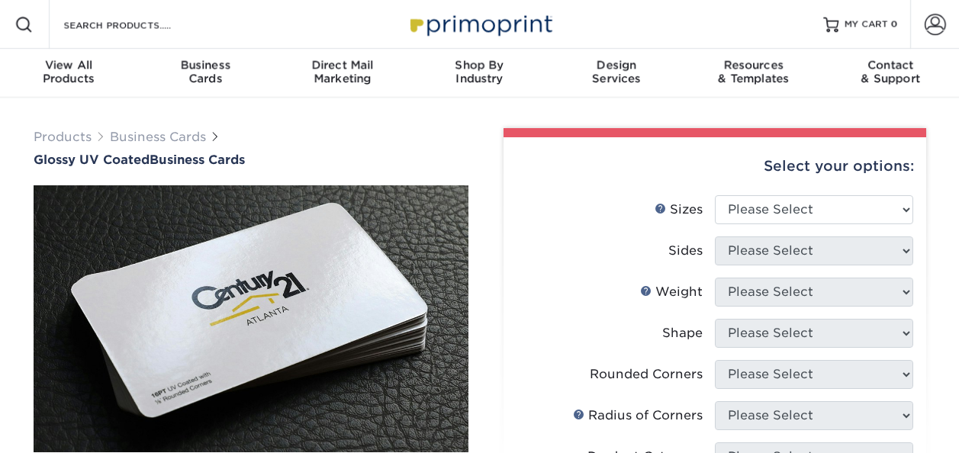 Image resolution: width=959 pixels, height=453 pixels. Describe the element at coordinates (890, 72) in the screenshot. I see `div: & Support` at that location.